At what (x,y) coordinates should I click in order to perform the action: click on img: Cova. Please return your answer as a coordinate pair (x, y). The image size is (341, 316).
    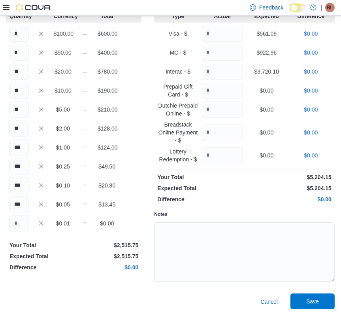
    Looking at the image, I should click on (34, 8).